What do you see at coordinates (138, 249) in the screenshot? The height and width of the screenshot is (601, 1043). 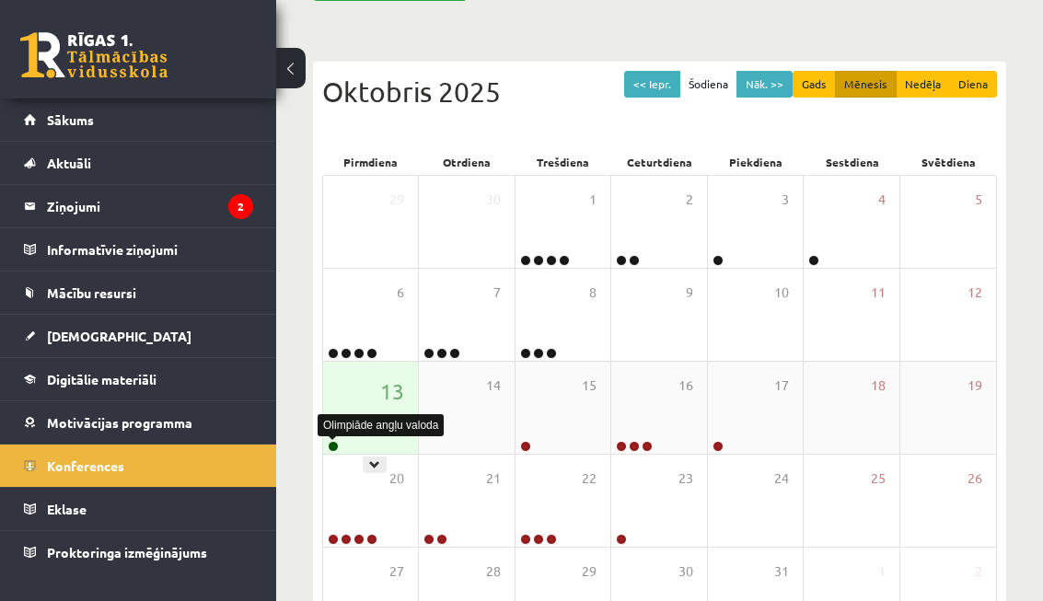 I see `a: Informatīvie ziņojumi` at bounding box center [138, 249].